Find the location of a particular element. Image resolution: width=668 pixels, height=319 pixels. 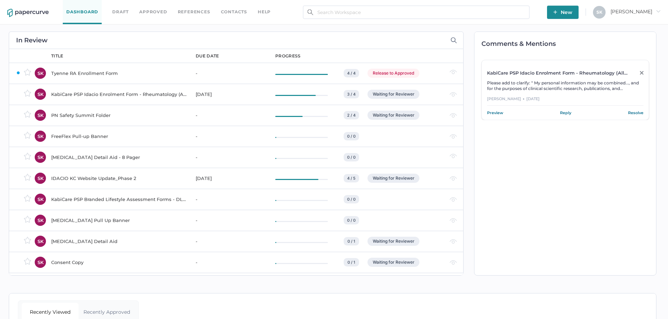

img: search-icon-expand.c6106642.svg is located at coordinates (453, 40).